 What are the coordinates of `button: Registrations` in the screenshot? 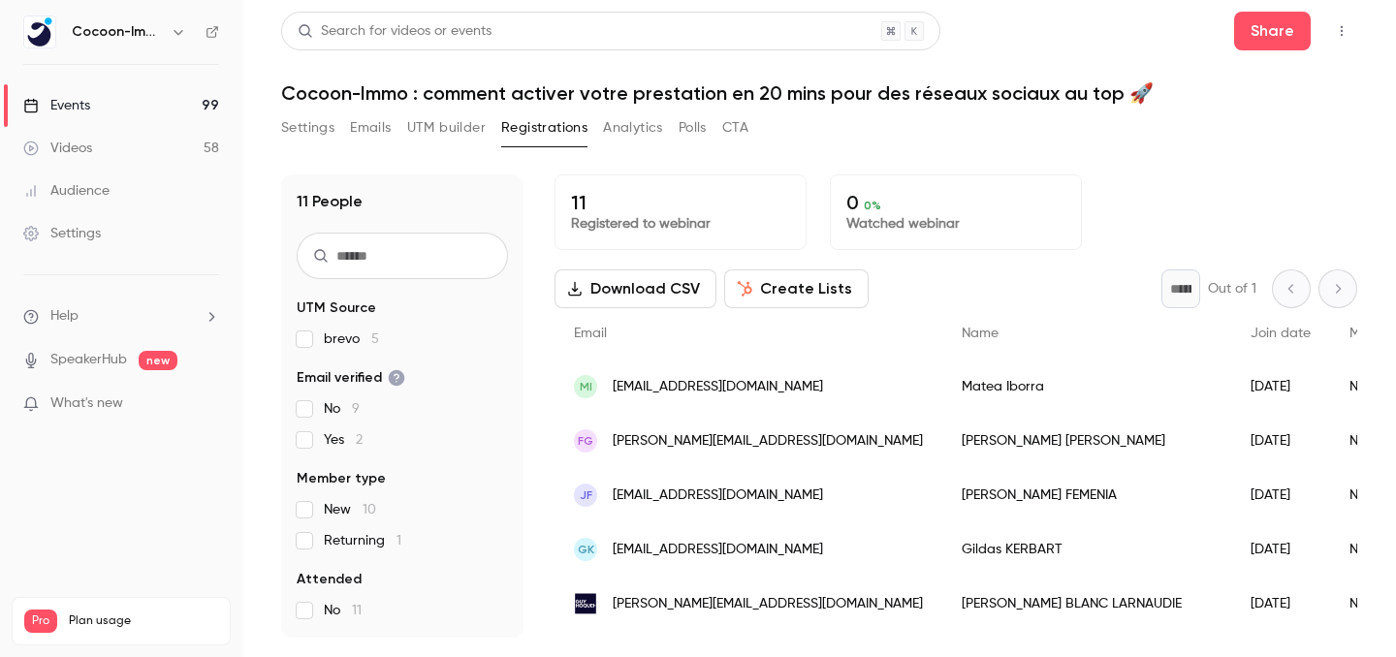 It's located at (544, 128).